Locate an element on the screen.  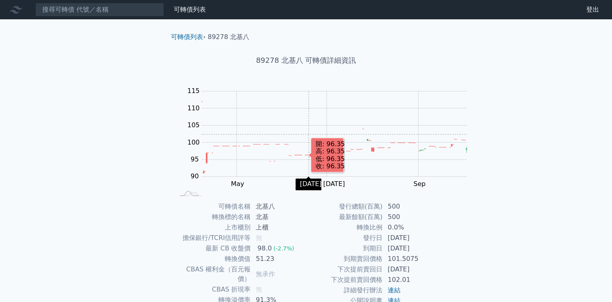
div: 98.0 is located at coordinates (265, 248).